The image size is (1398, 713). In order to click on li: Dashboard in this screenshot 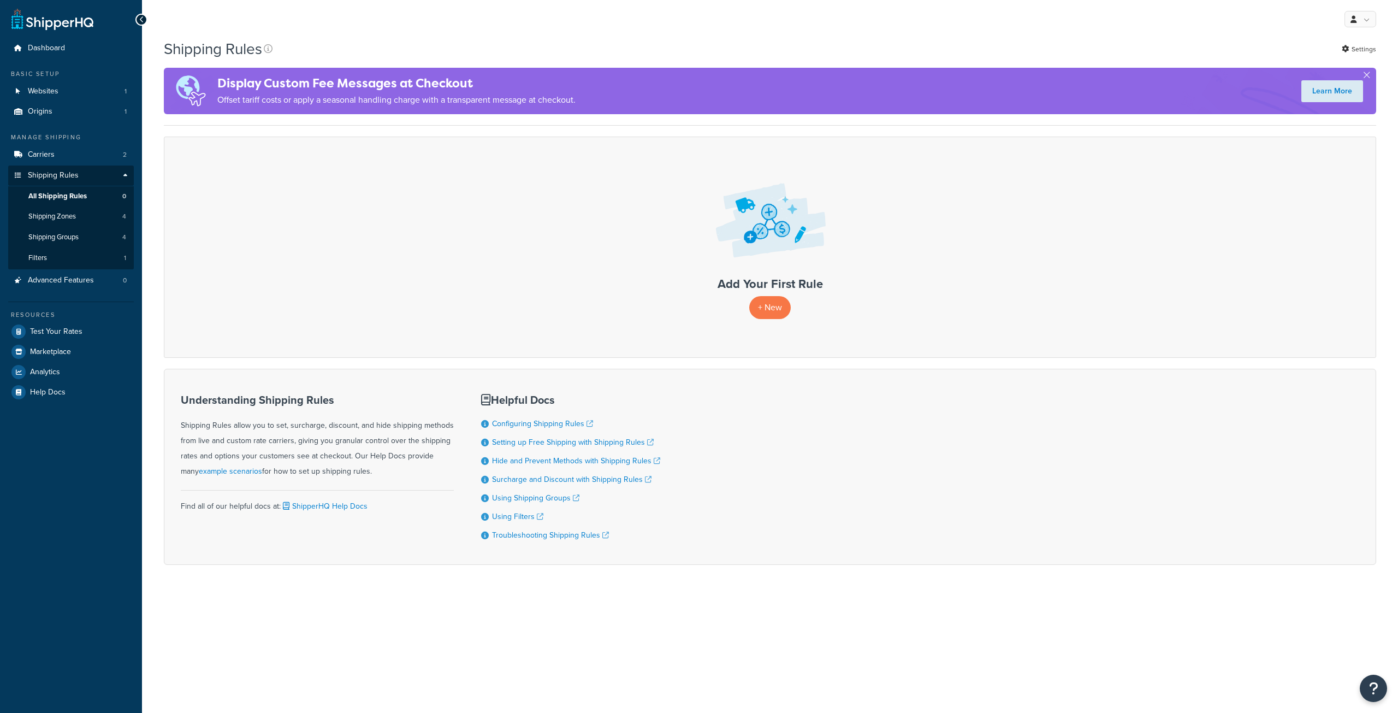, I will do `click(71, 48)`.